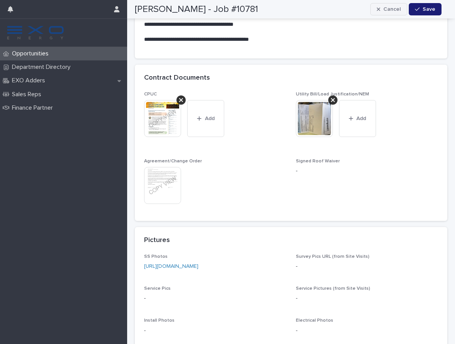 Image resolution: width=455 pixels, height=344 pixels. I want to click on span: Agreement/Change Order, so click(173, 161).